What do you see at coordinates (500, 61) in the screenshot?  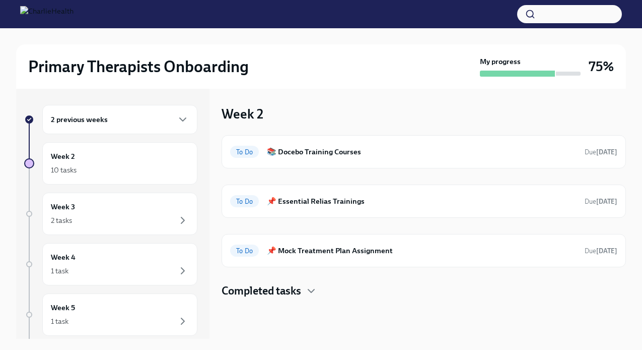 I see `strong: My progress` at bounding box center [500, 61].